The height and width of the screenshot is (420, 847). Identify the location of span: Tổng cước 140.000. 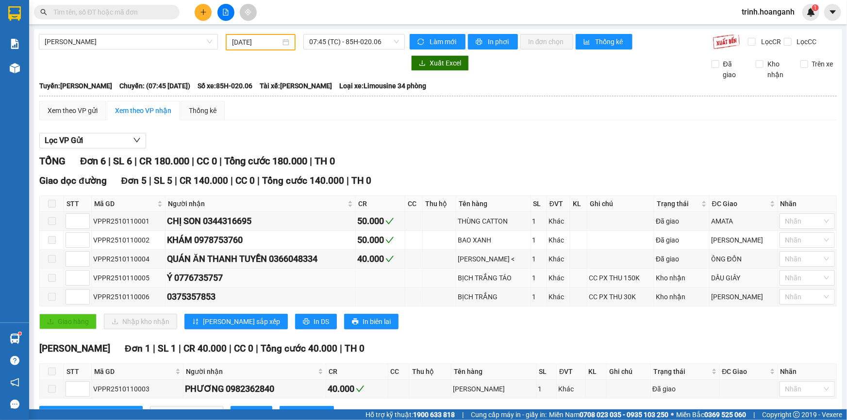
(303, 181).